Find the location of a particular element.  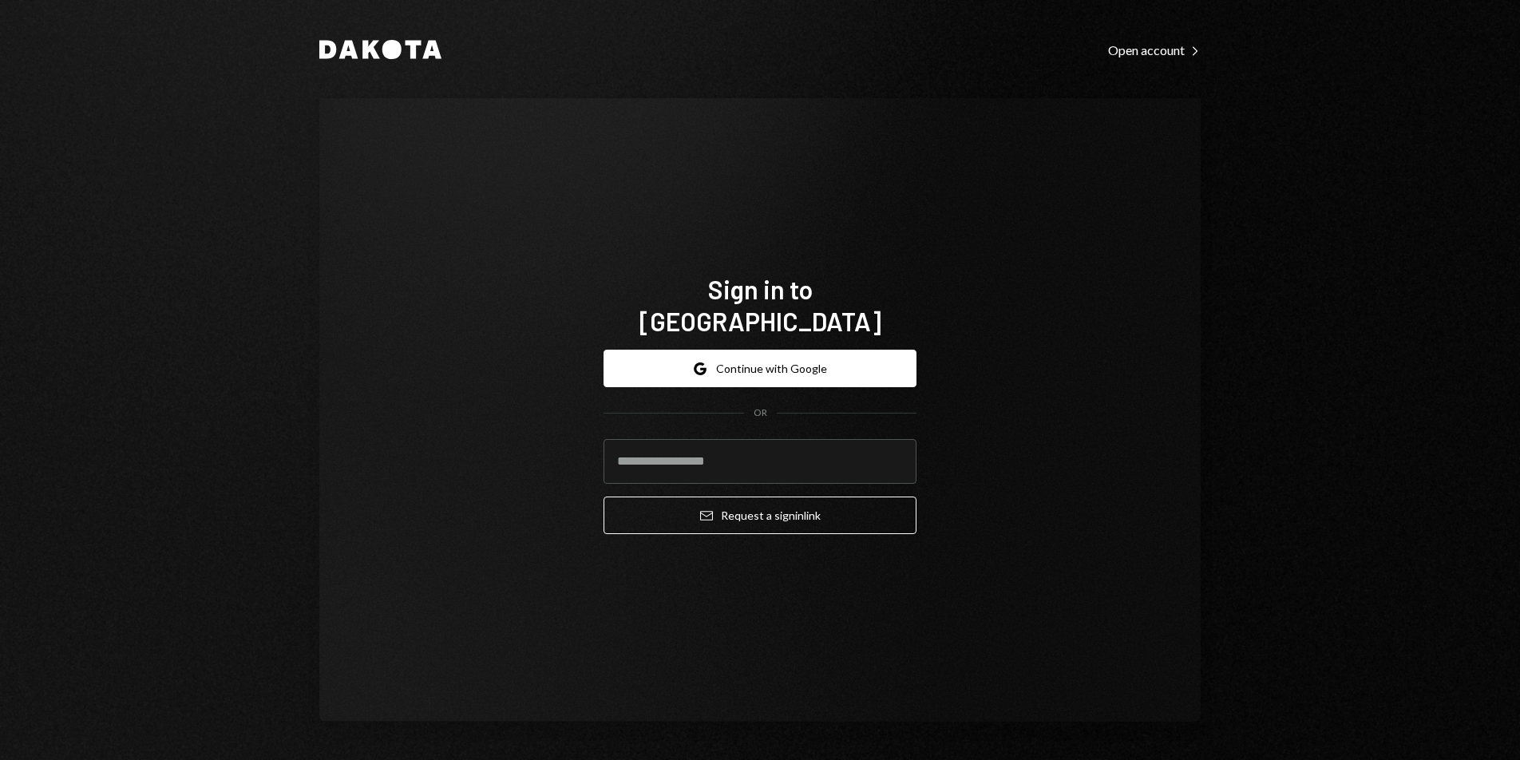

button: Request a signinlink is located at coordinates (760, 515).